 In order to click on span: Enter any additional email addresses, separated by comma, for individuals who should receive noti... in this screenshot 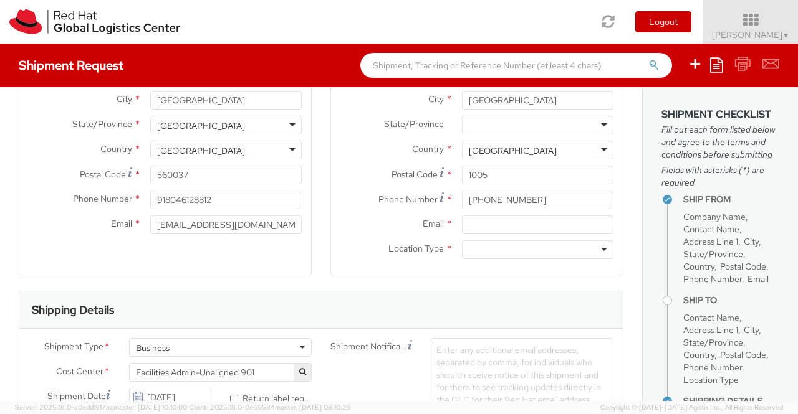, I will do `click(519, 375)`.